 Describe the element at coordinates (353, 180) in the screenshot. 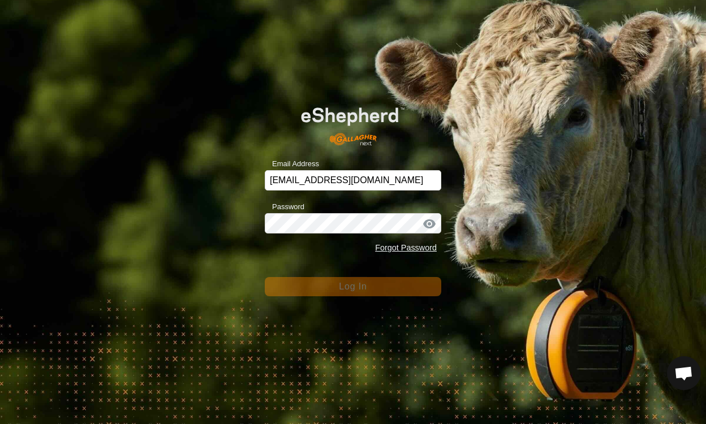

I see `input: Email Address` at that location.